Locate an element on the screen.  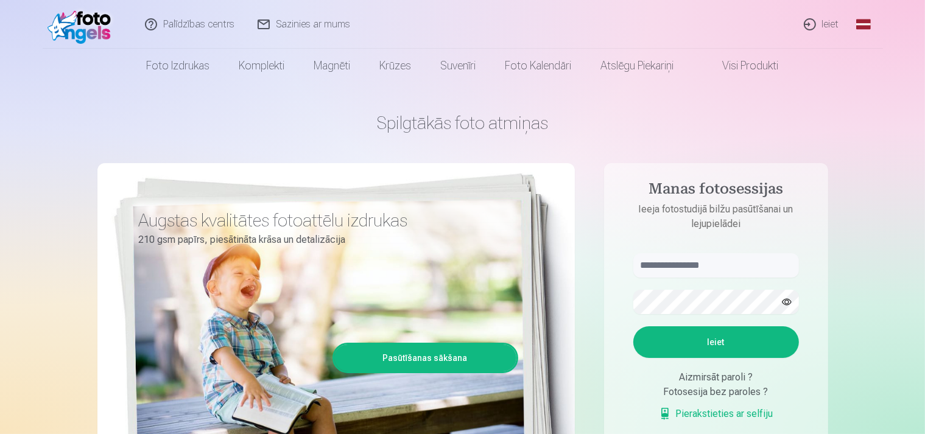
p: Ieeja fotostudijā bilžu pasūtīšanai un lejupielādei is located at coordinates (716, 217).